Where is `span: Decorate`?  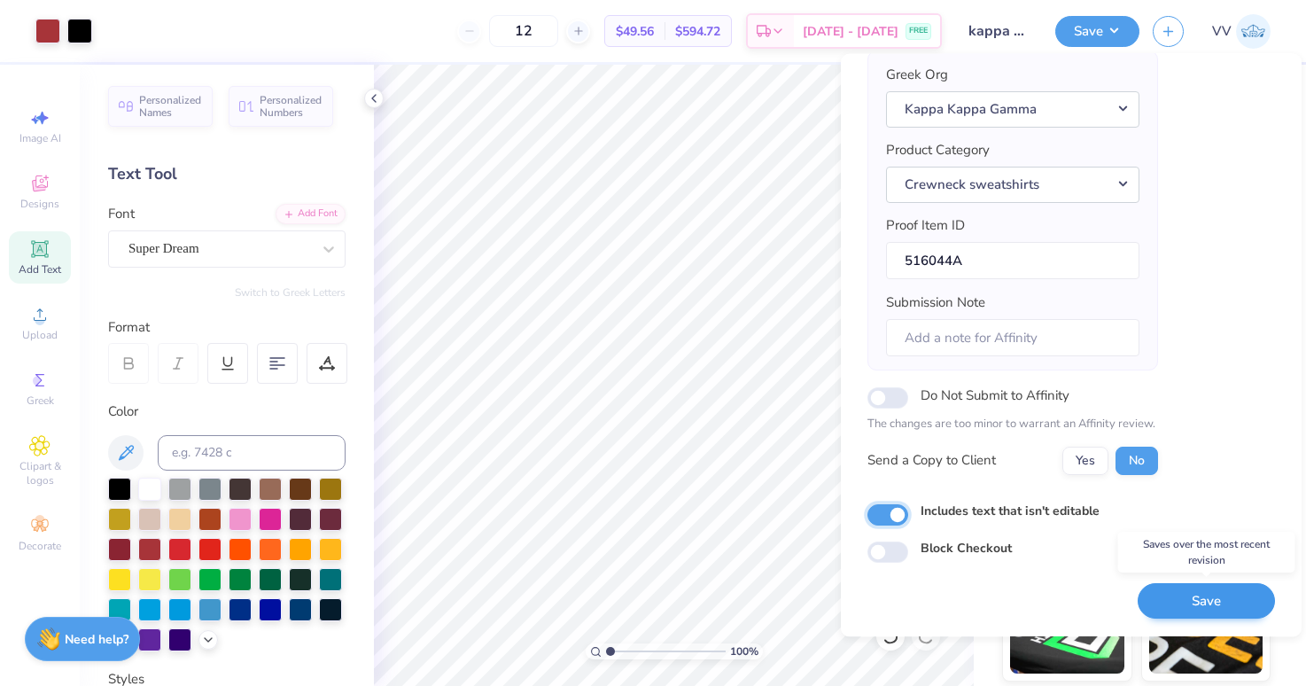
span: Decorate is located at coordinates (40, 546).